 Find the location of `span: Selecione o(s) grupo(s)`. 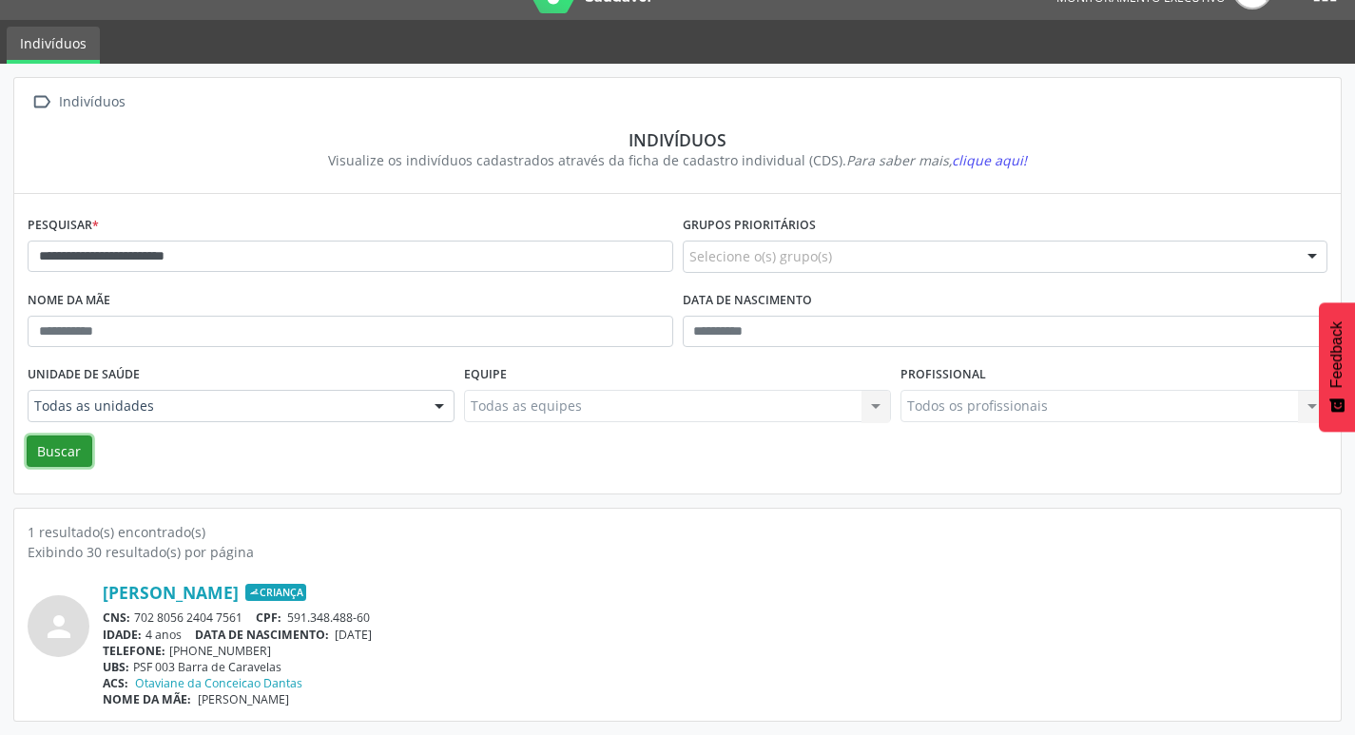

span: Selecione o(s) grupo(s) is located at coordinates (761, 256).